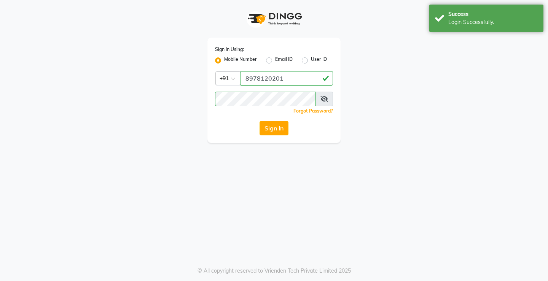  I want to click on div: Success, so click(493, 14).